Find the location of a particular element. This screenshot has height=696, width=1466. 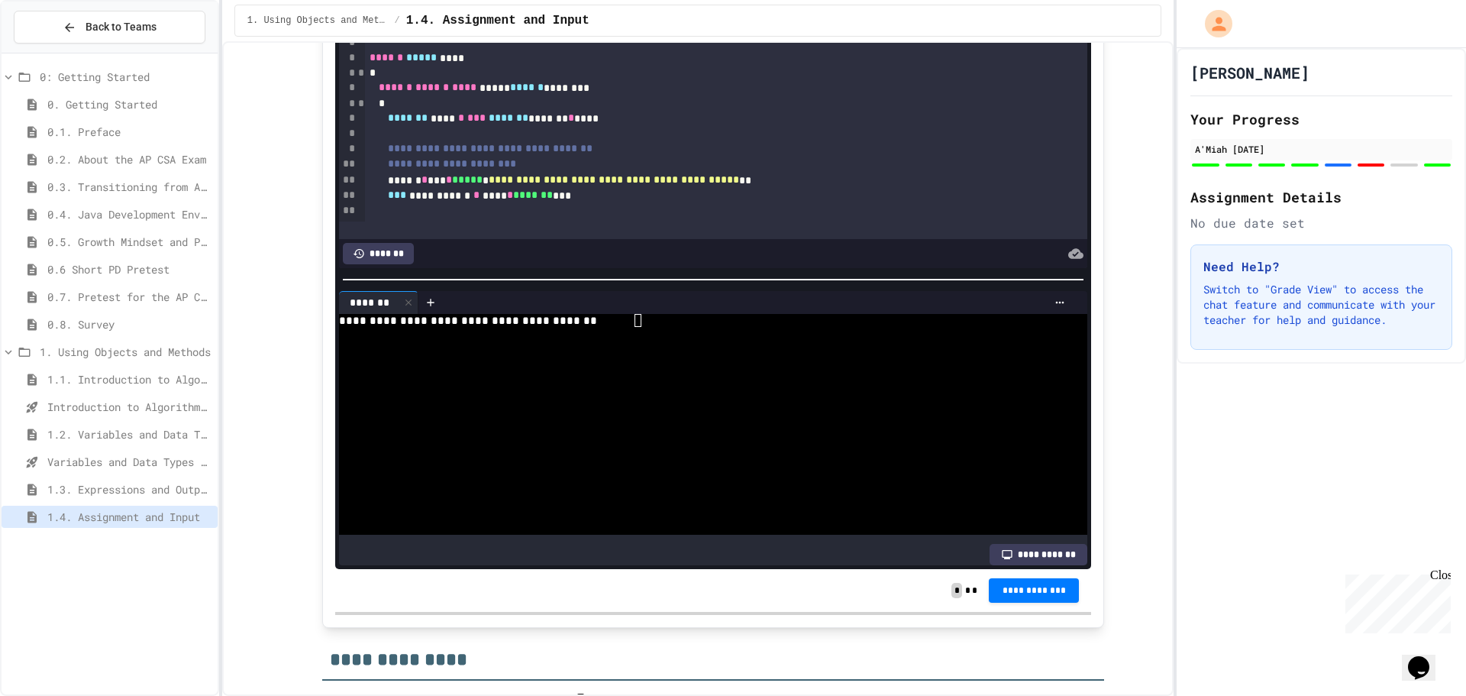

div: Chat with us now!Close is located at coordinates (56, 51).